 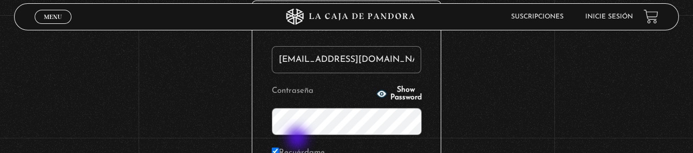 What do you see at coordinates (651, 16) in the screenshot?
I see `a: View your shopping cart` at bounding box center [651, 16].